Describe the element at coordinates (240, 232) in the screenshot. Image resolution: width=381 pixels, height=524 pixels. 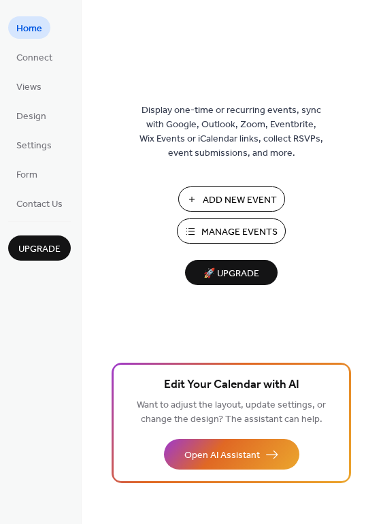
I see `span: Manage Events` at that location.